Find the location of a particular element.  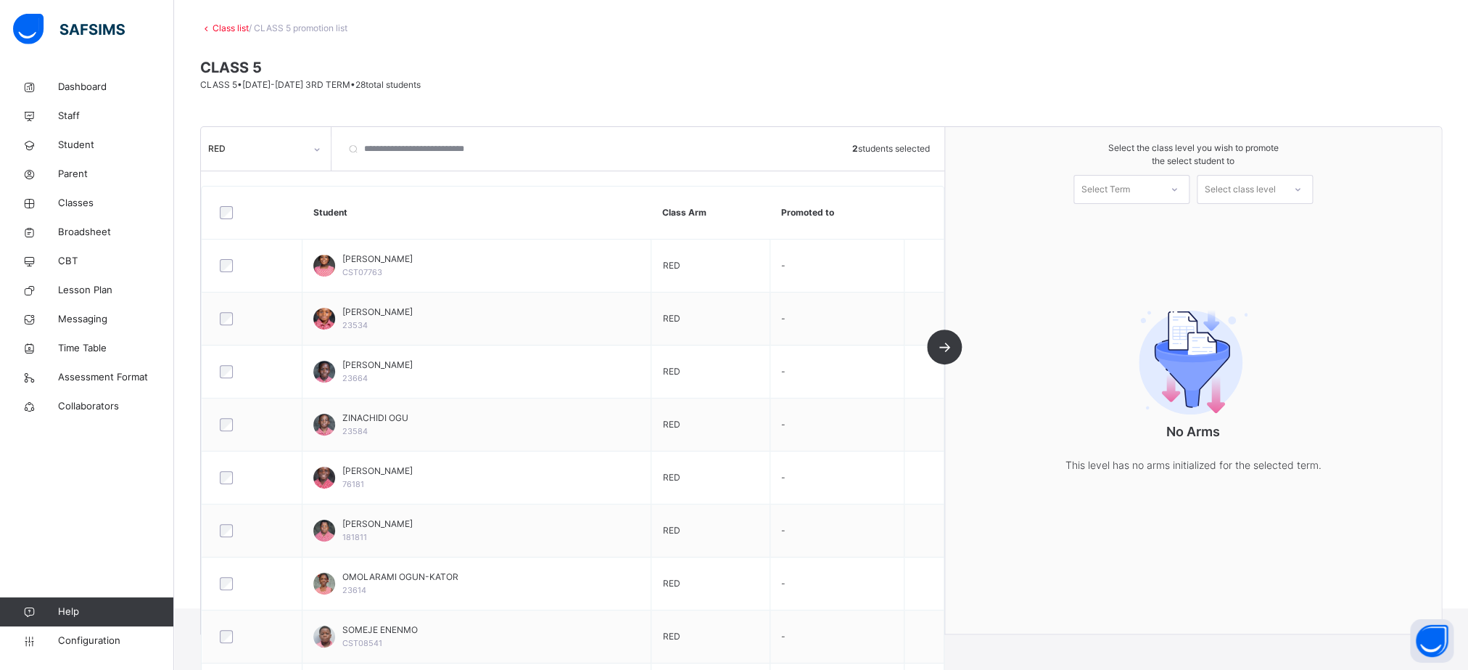

div: Select class level is located at coordinates (1241, 189).